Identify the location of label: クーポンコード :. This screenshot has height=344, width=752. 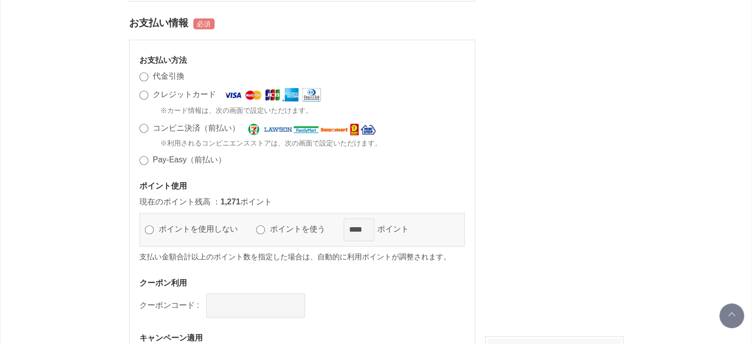
(169, 305).